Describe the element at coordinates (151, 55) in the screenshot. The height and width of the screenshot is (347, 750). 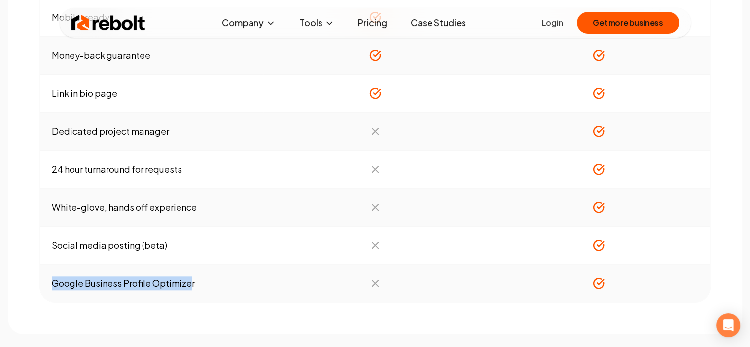
I see `td: Money-back guarantee` at that location.